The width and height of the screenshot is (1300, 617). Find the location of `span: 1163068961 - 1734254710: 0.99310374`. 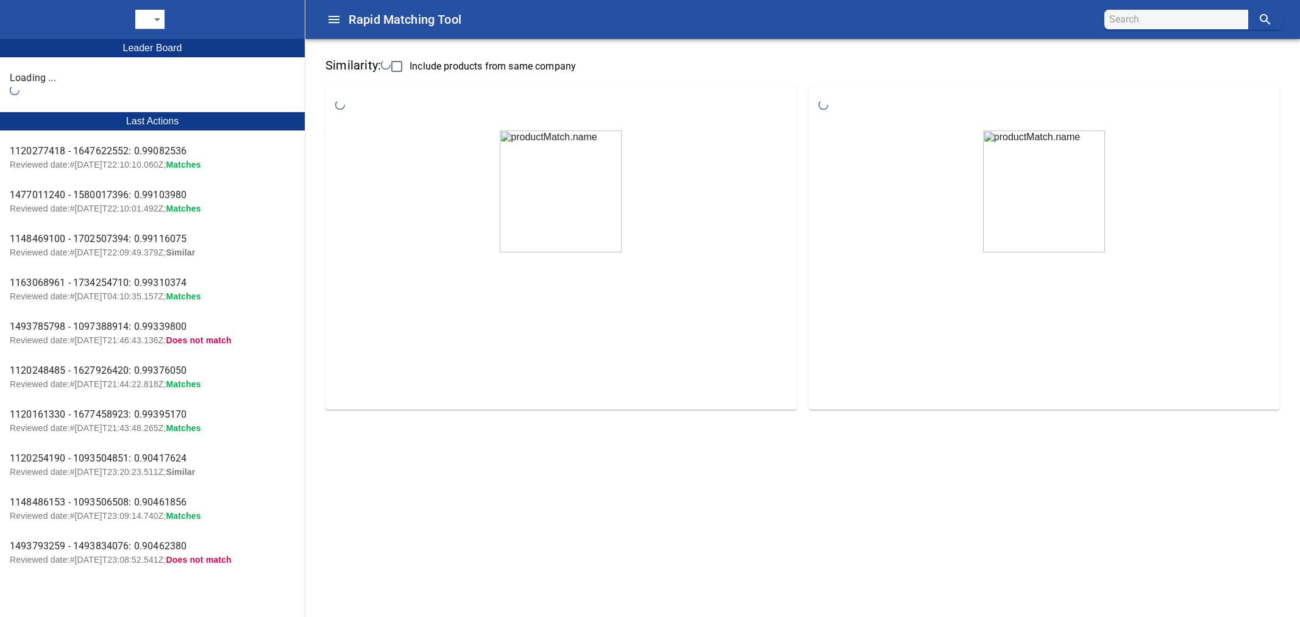

span: 1163068961 - 1734254710: 0.99310374 is located at coordinates (152, 283).